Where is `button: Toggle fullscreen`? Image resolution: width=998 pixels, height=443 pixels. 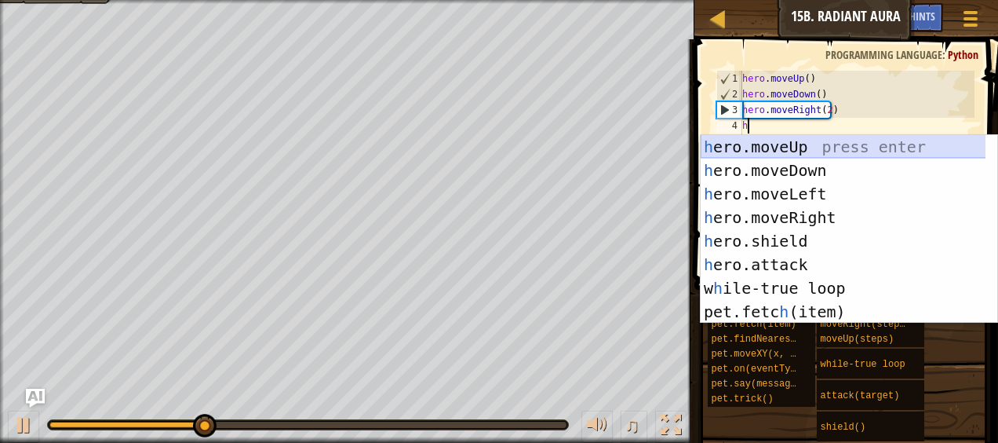
button: Toggle fullscreen is located at coordinates (671, 426).